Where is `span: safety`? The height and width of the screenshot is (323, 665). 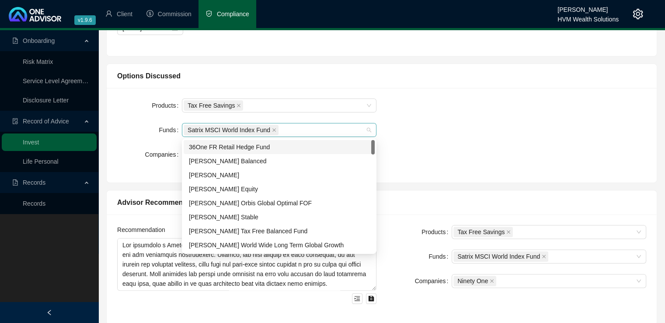
span: safety is located at coordinates (209, 14).